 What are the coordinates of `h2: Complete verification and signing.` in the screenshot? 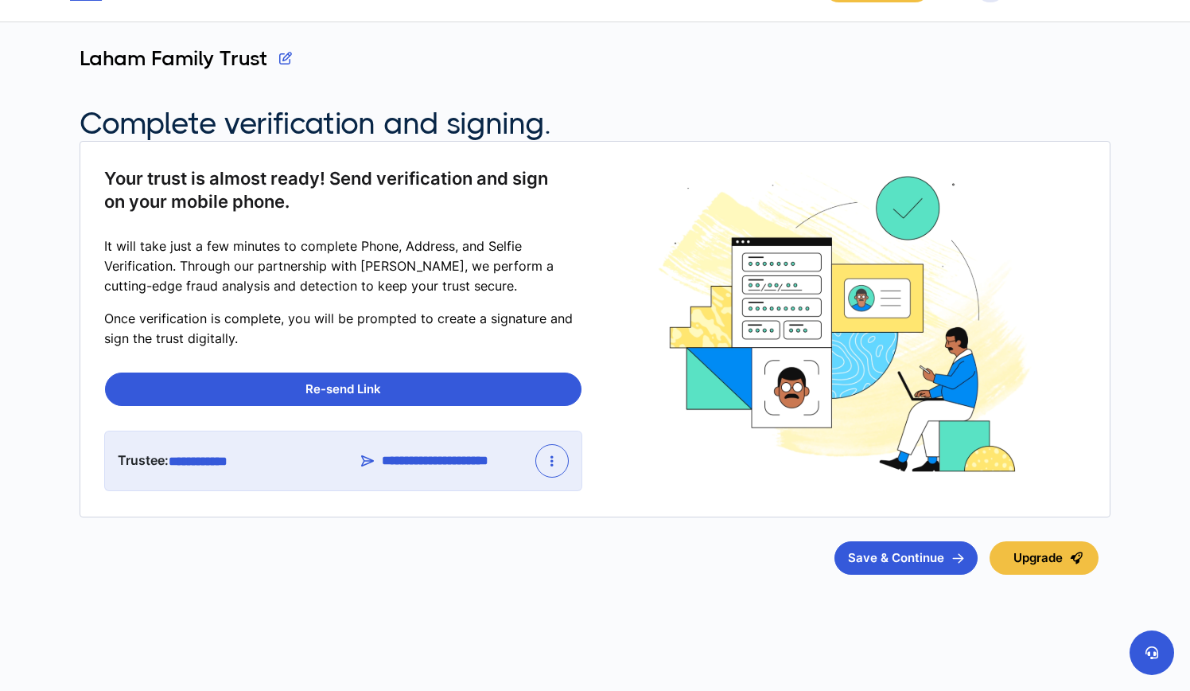 It's located at (315, 123).